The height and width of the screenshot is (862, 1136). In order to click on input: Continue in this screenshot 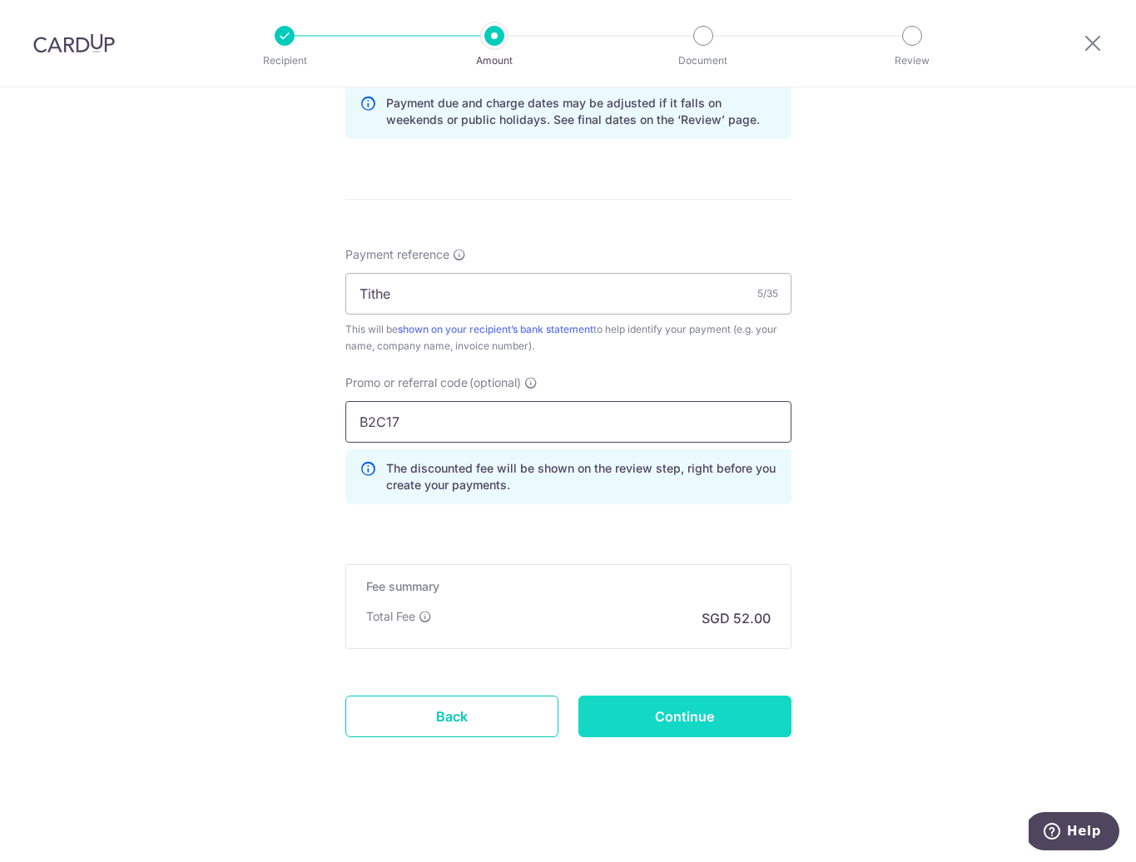, I will do `click(685, 717)`.